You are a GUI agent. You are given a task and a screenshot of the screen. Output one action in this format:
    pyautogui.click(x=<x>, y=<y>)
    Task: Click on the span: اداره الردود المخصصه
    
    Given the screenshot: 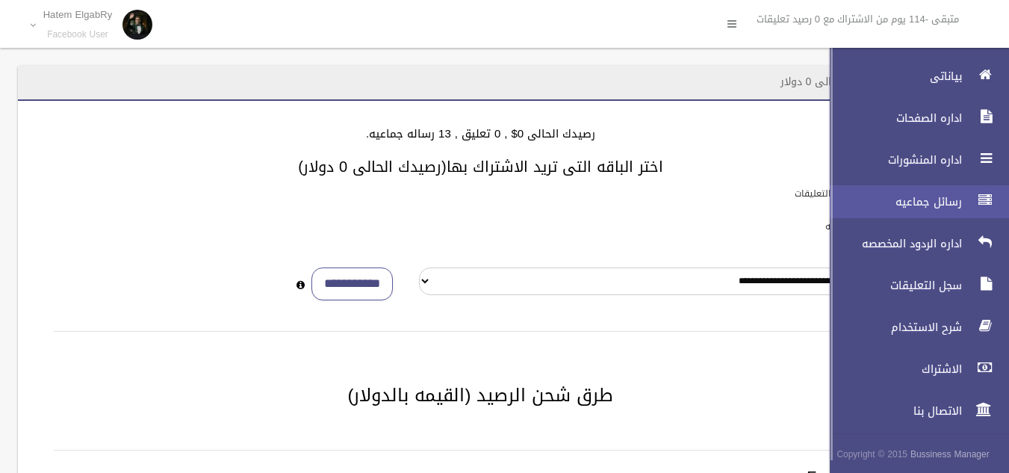 What is the action you would take?
    pyautogui.click(x=891, y=243)
    